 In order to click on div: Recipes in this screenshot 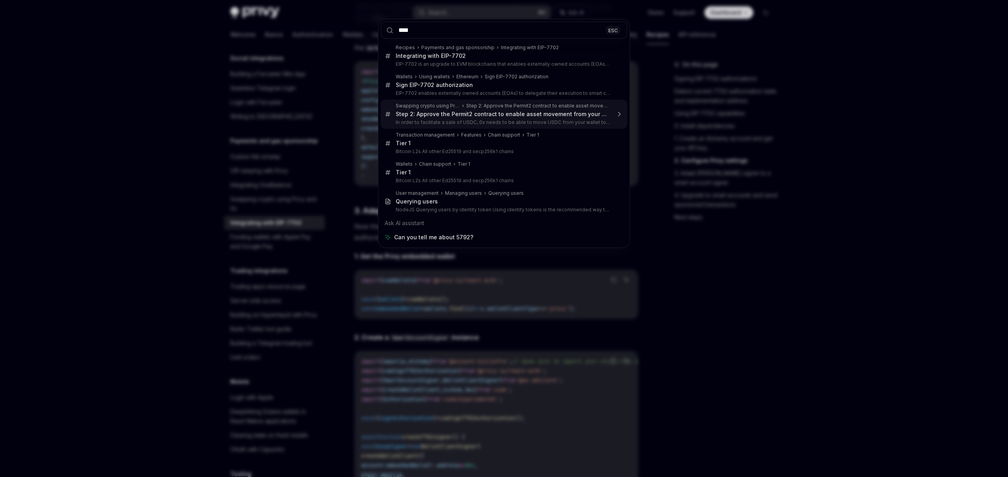, I will do `click(405, 48)`.